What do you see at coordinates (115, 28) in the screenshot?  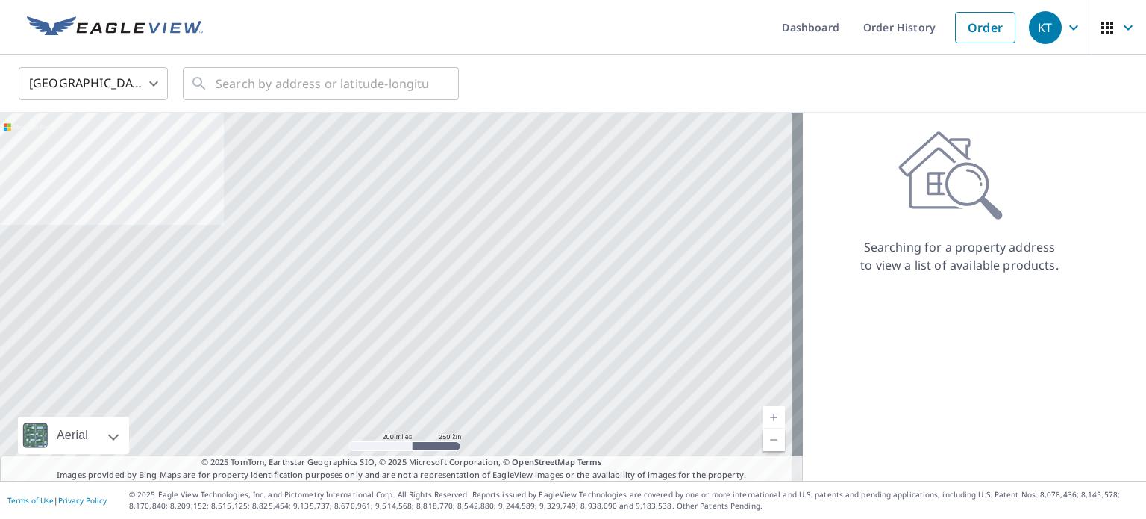 I see `img: EV Logo` at bounding box center [115, 28].